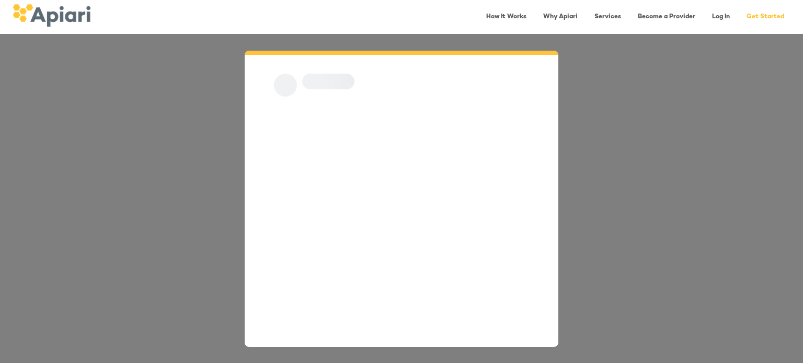 This screenshot has height=363, width=803. What do you see at coordinates (721, 17) in the screenshot?
I see `a: Log In` at bounding box center [721, 17].